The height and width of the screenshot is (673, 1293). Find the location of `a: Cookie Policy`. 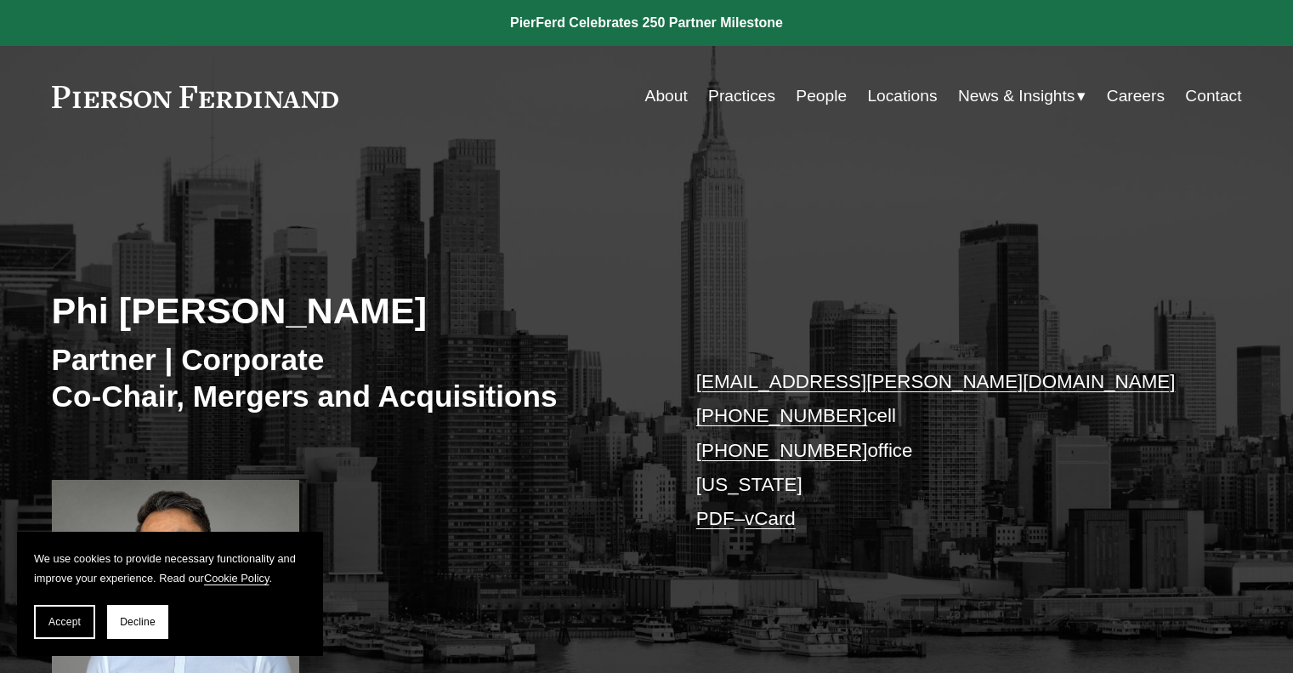

a: Cookie Policy is located at coordinates (236, 577).